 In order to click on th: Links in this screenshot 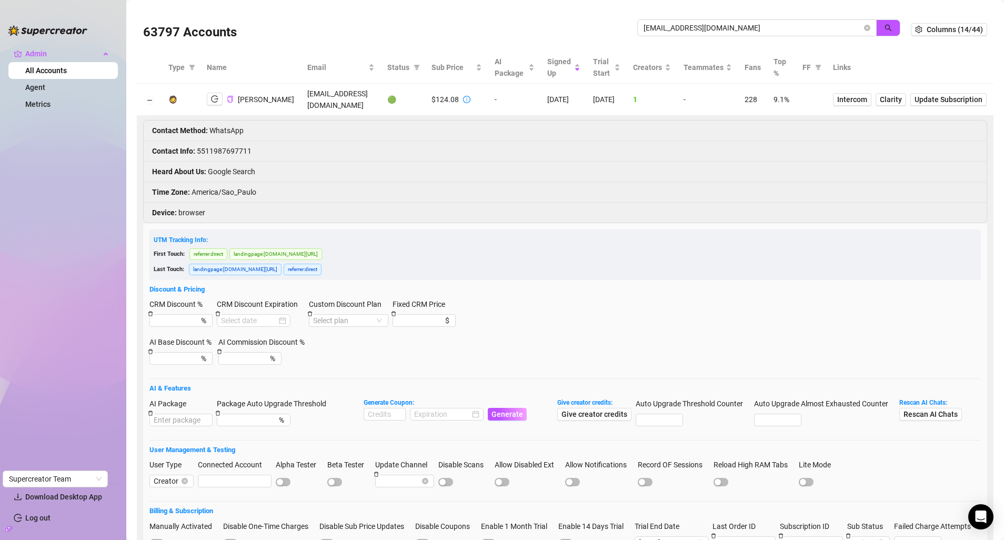, I will do `click(910, 67)`.